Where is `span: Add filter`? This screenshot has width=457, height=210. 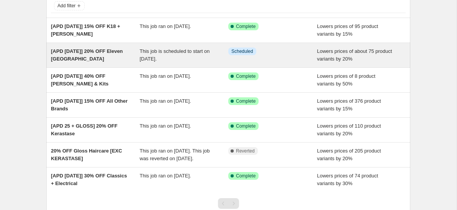
span: Add filter is located at coordinates (66, 6).